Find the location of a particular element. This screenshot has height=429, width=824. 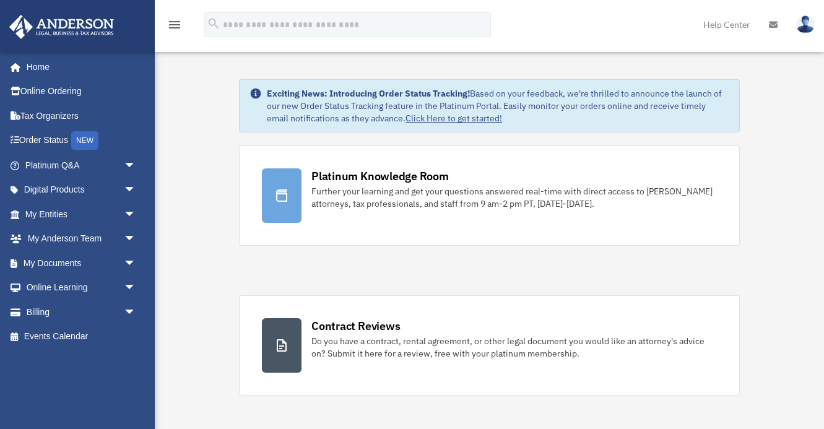

a: My Documentsarrow_drop_down is located at coordinates (82, 263).